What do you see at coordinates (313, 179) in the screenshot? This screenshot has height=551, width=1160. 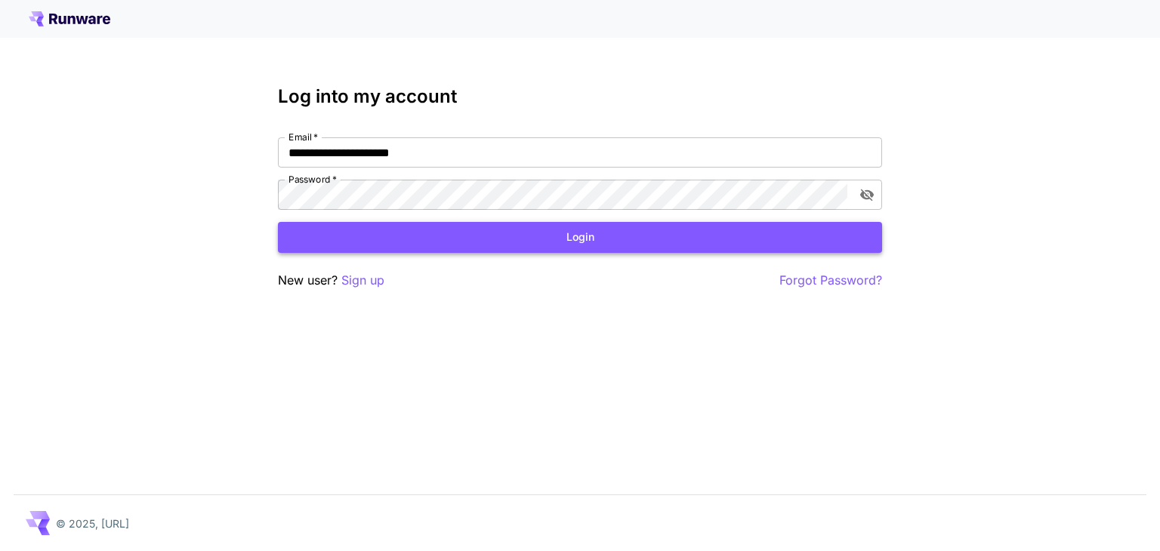 I see `label: Password` at bounding box center [313, 179].